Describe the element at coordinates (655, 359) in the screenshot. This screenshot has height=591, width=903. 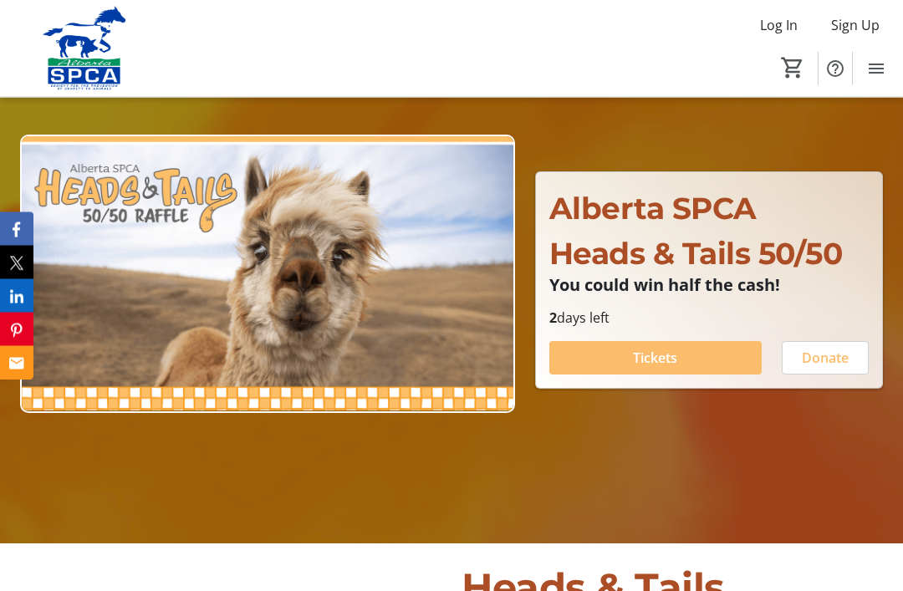
I see `span: Tickets` at that location.